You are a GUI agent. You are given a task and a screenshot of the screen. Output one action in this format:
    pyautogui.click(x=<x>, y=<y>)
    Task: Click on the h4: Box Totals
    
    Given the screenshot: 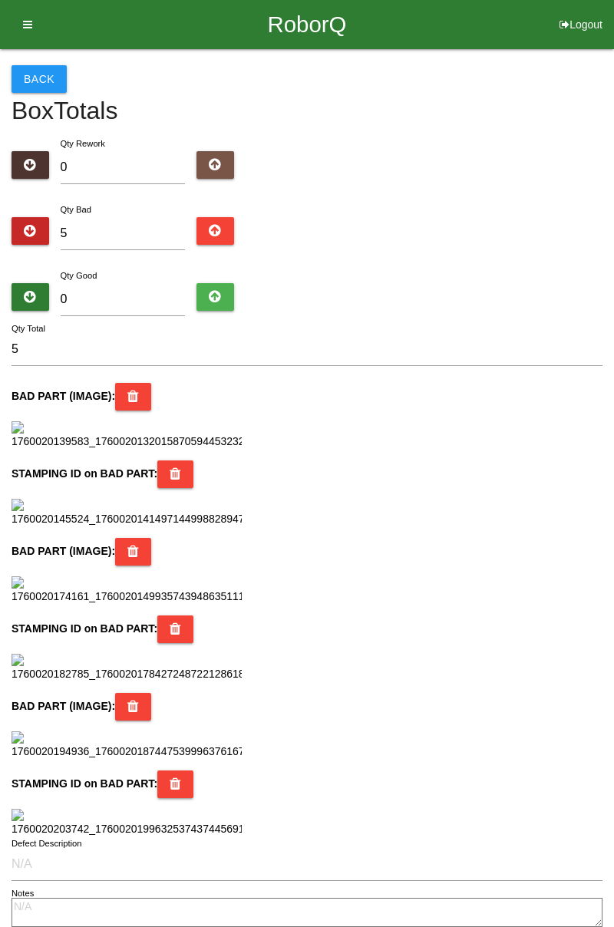 What is the action you would take?
    pyautogui.click(x=307, y=110)
    